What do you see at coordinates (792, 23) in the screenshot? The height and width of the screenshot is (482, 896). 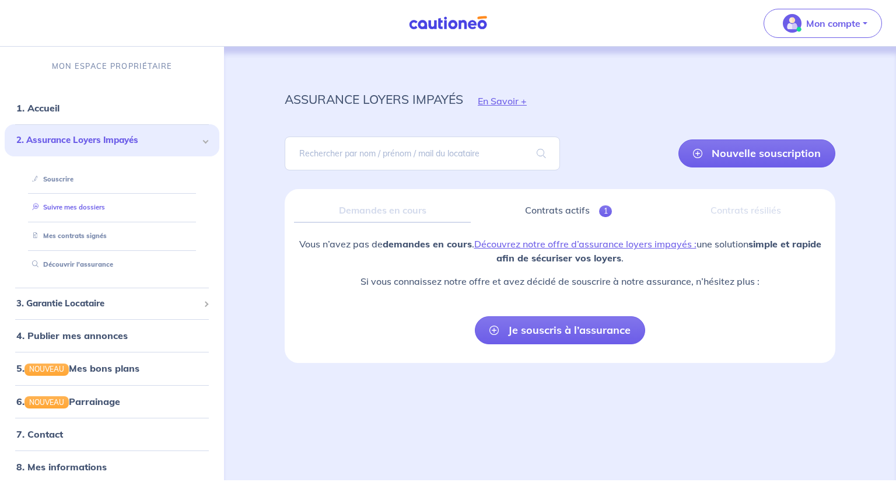 I see `img: illu_account_valid_menu.svg` at bounding box center [792, 23].